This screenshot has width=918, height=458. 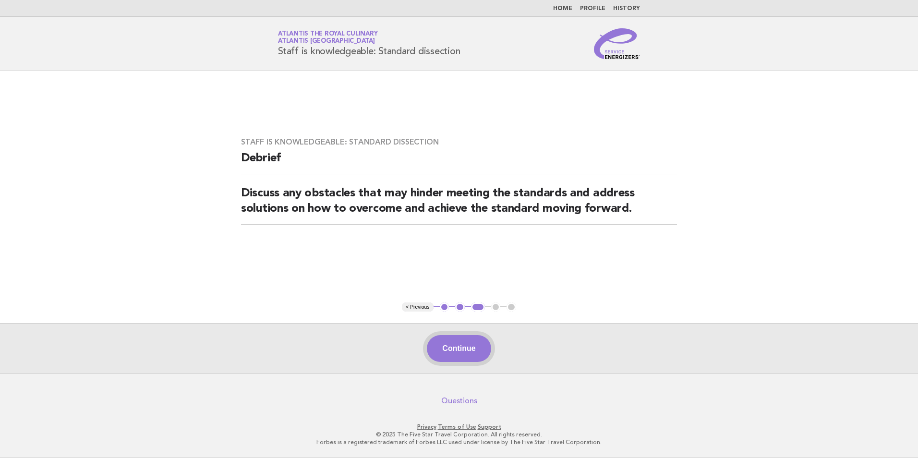 What do you see at coordinates (459, 401) in the screenshot?
I see `a: Questions` at bounding box center [459, 401].